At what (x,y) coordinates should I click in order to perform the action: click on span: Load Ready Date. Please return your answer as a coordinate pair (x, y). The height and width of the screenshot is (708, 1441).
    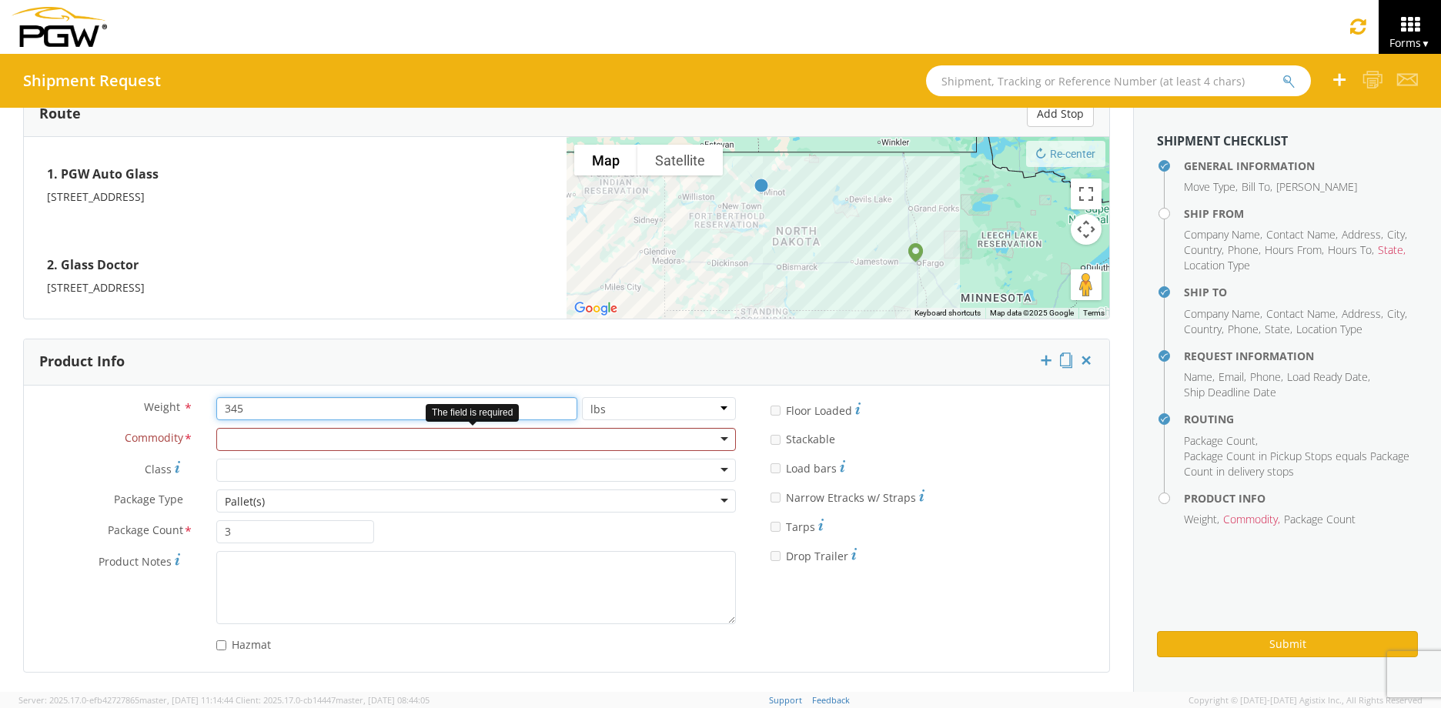
    Looking at the image, I should click on (1327, 376).